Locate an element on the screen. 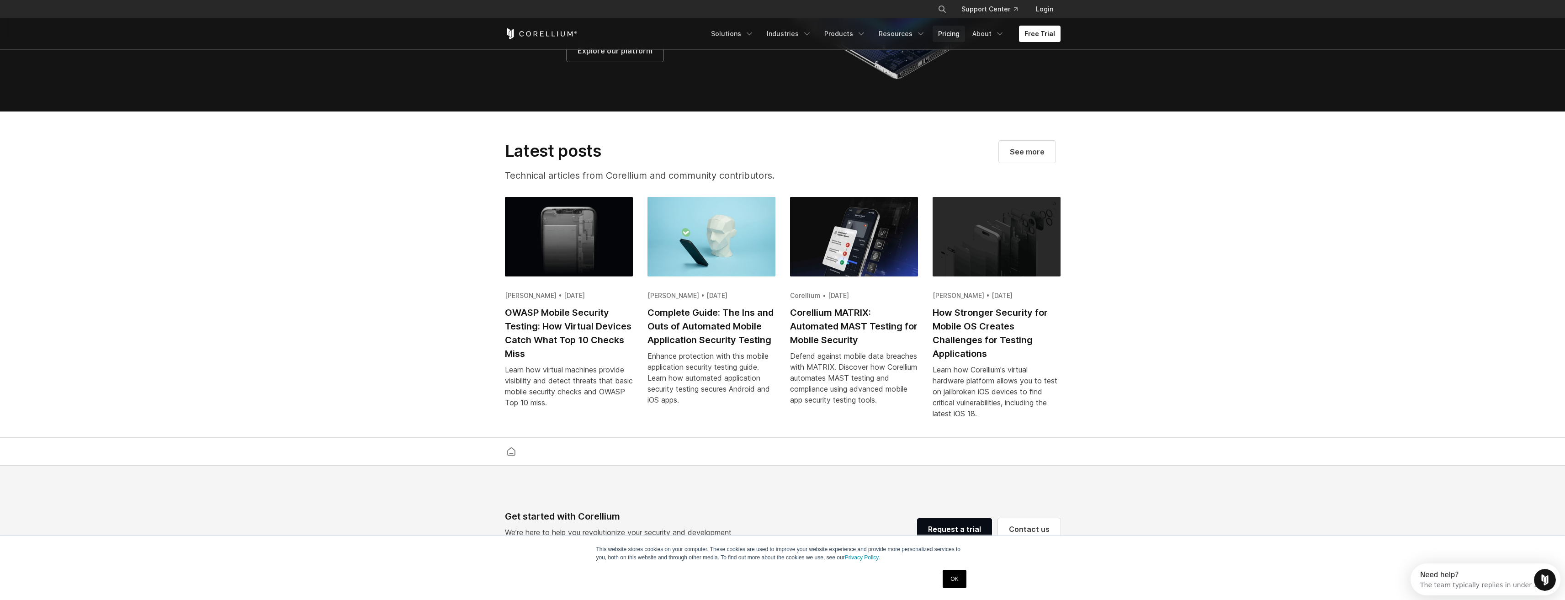  a: Products is located at coordinates (845, 34).